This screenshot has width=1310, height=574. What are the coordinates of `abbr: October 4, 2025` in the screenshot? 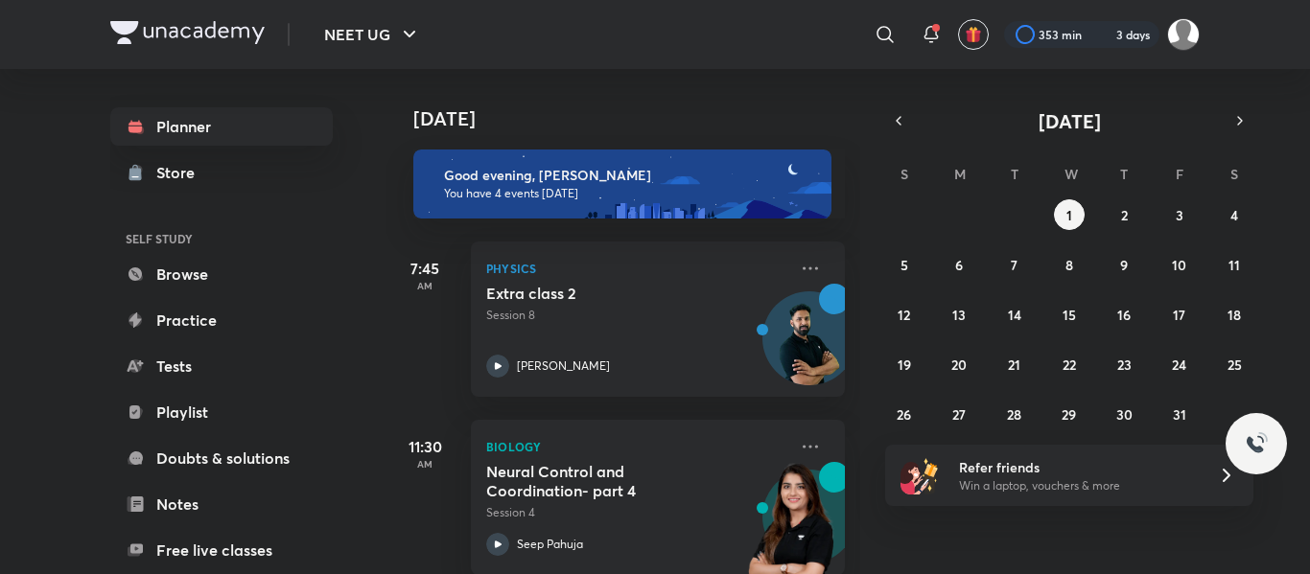 It's located at (1234, 215).